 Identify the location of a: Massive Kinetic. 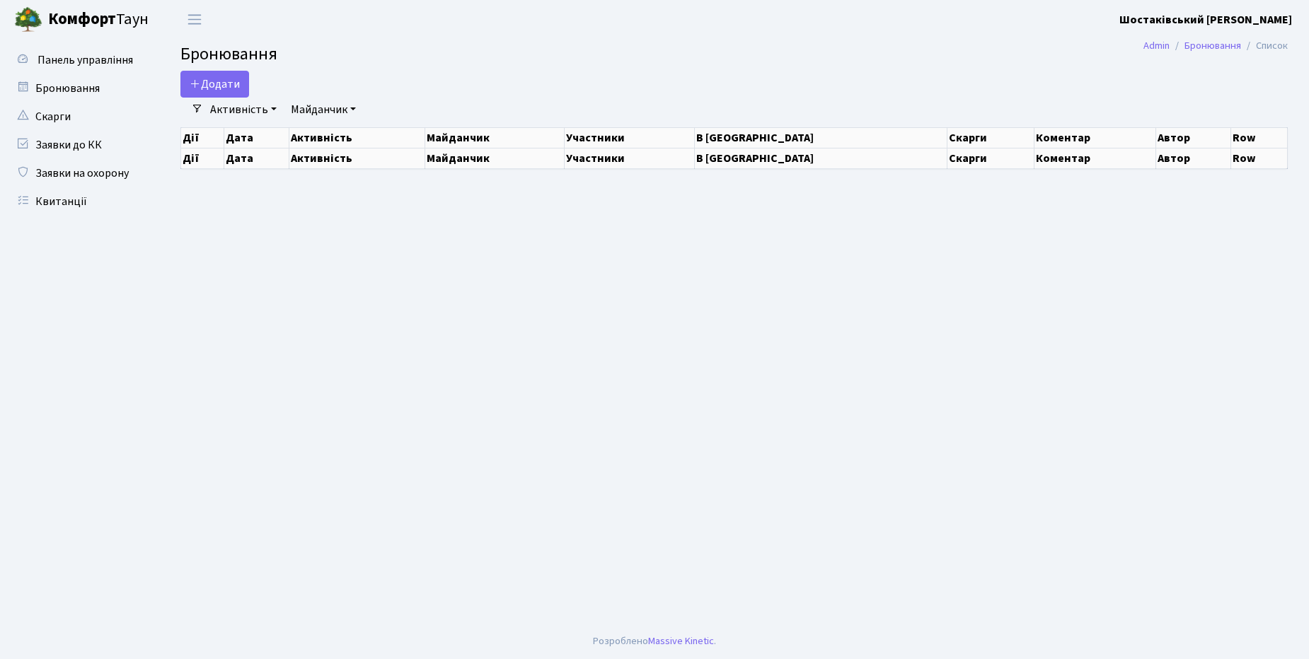
(681, 641).